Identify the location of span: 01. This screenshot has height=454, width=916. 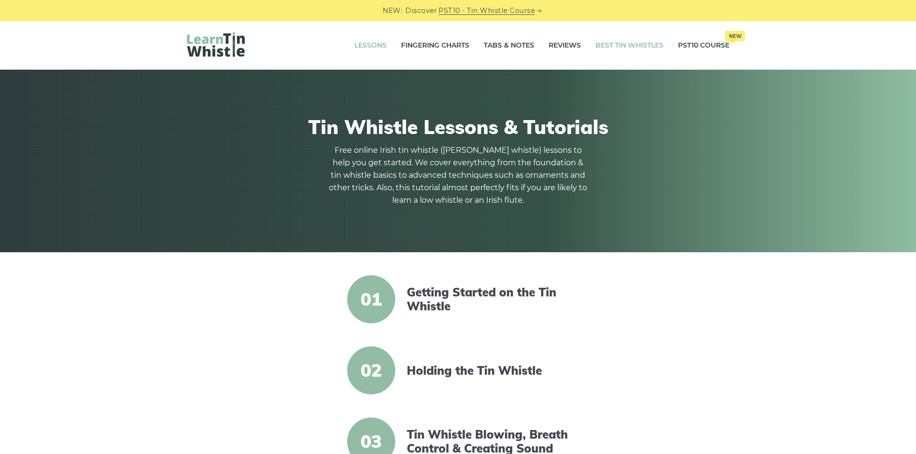
(371, 299).